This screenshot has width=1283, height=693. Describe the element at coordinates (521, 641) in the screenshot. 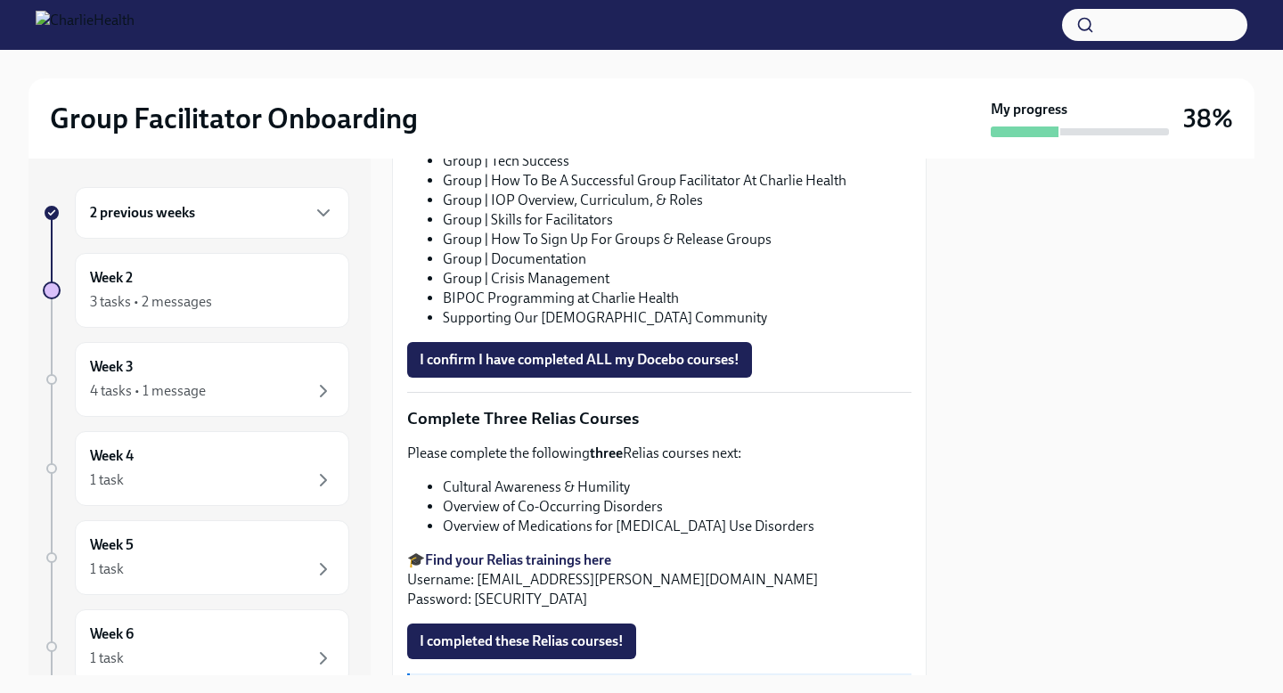

I see `button: I completed these Relias courses!` at that location.